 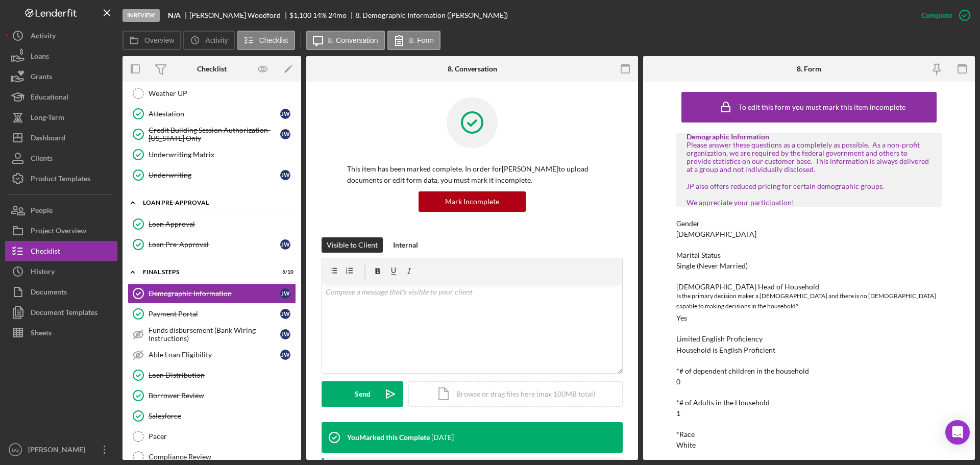 What do you see at coordinates (222, 396) in the screenshot?
I see `div: Borrower Review` at bounding box center [222, 396].